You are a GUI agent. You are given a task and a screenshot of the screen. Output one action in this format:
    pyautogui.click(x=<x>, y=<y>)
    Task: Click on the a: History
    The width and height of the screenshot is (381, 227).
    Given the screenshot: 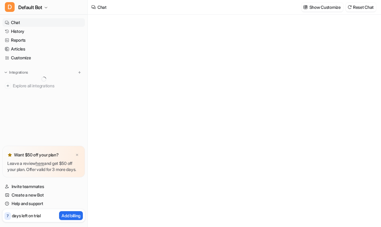 What is the action you would take?
    pyautogui.click(x=43, y=31)
    